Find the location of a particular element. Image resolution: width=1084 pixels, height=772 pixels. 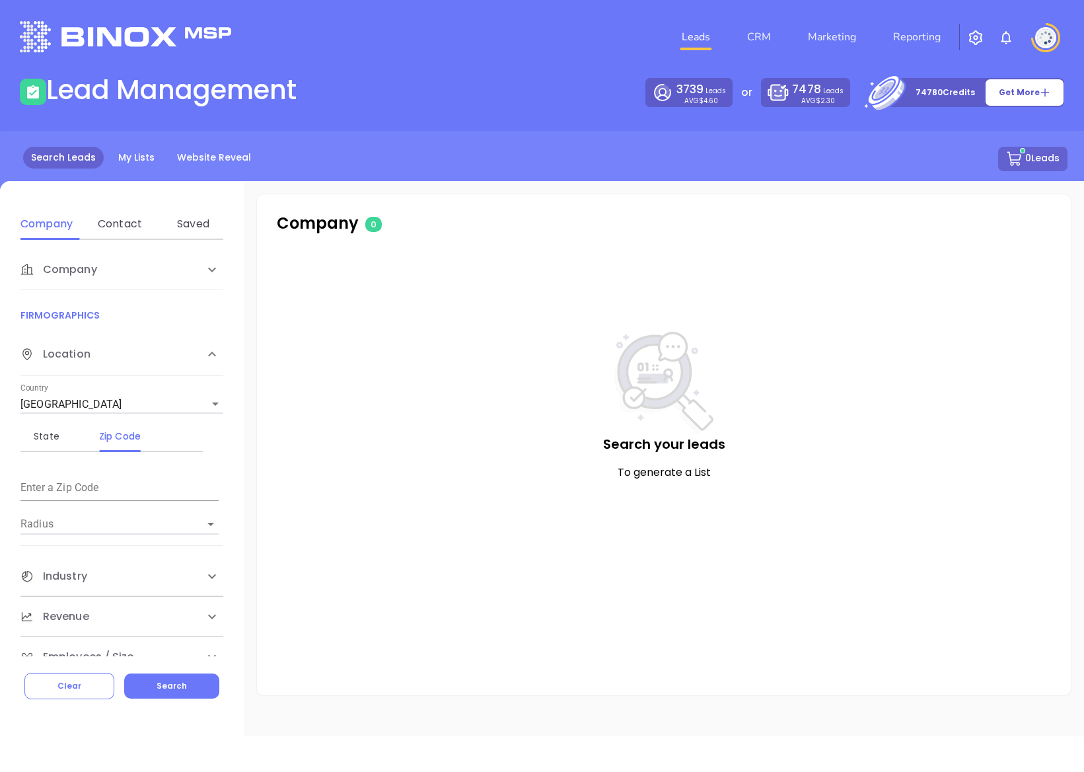

span: Revenue is located at coordinates (55, 617).